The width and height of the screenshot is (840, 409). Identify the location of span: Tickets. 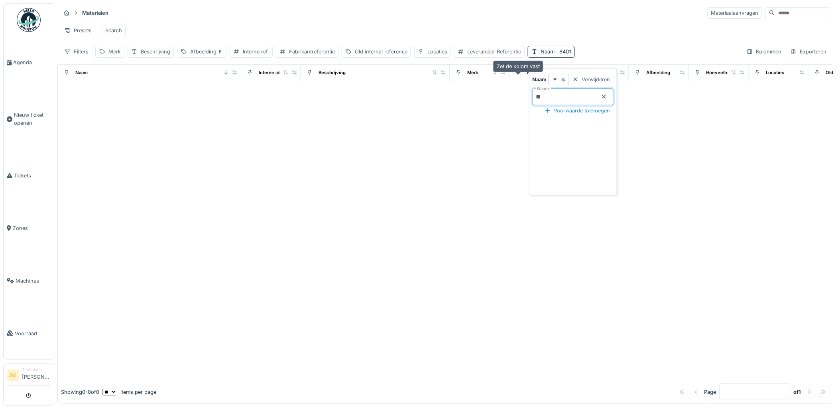
(32, 175).